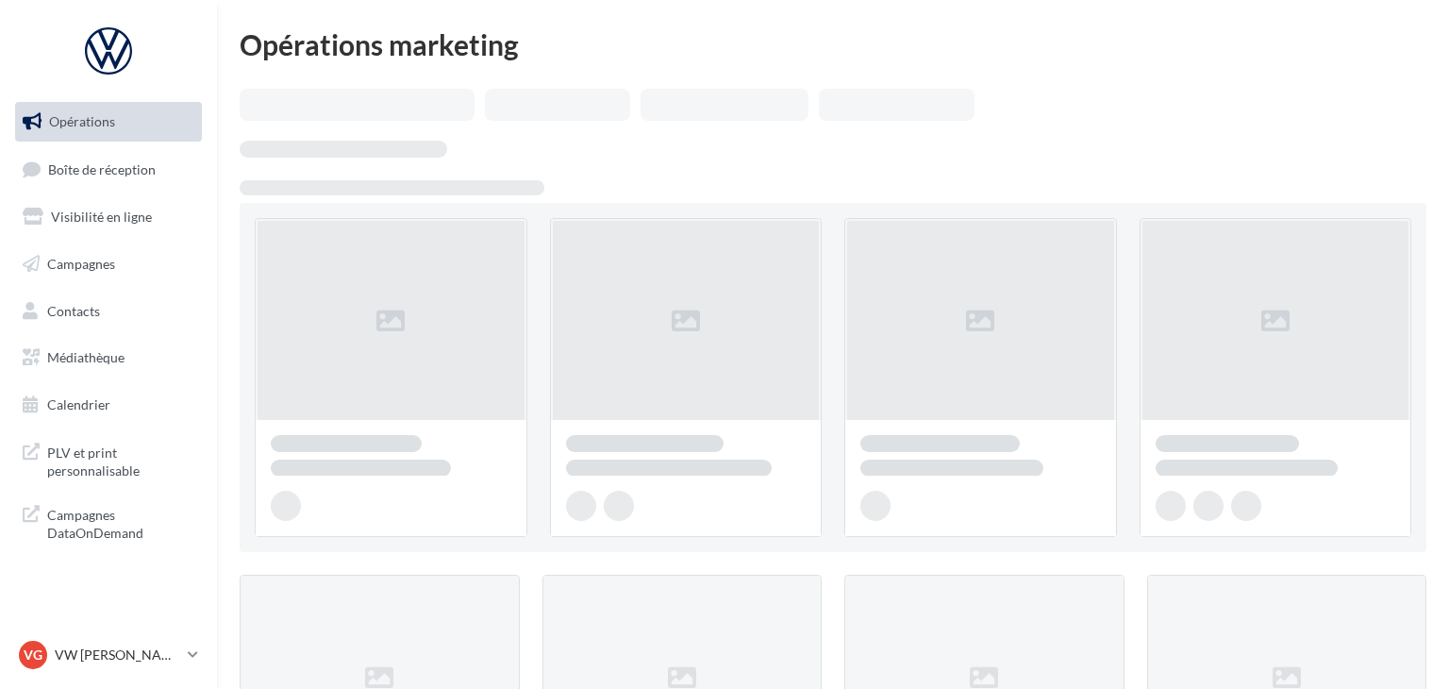  Describe the element at coordinates (109, 405) in the screenshot. I see `a: Calendrier` at that location.